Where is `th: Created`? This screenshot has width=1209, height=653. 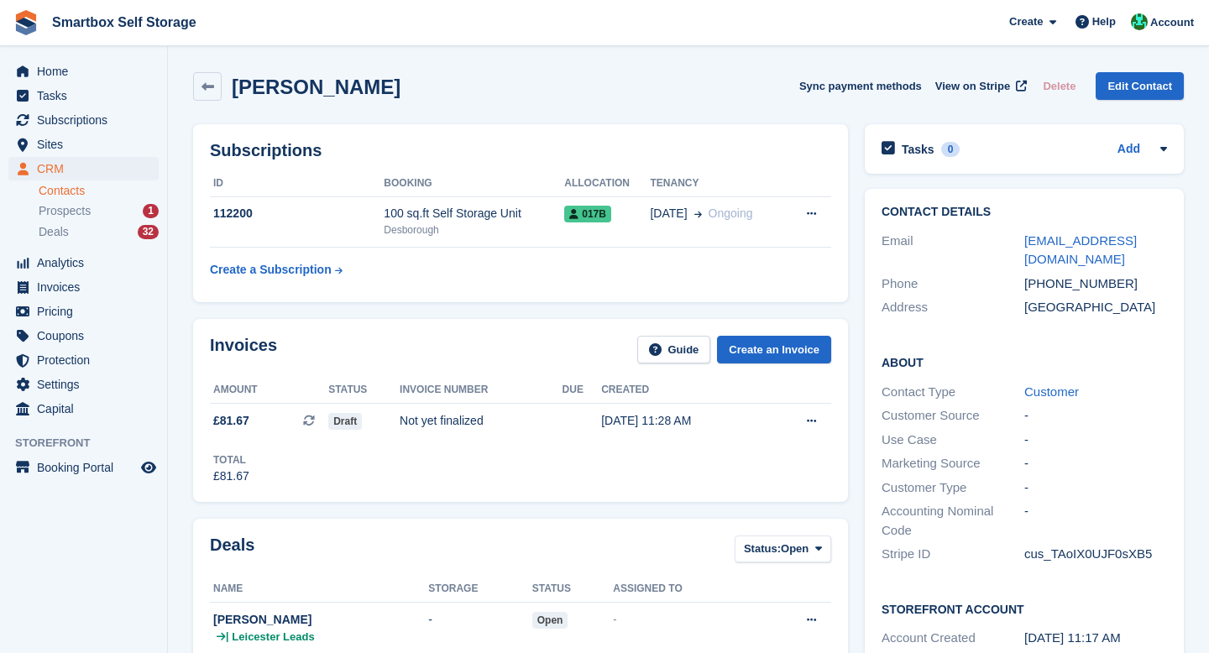 th: Created is located at coordinates (683, 390).